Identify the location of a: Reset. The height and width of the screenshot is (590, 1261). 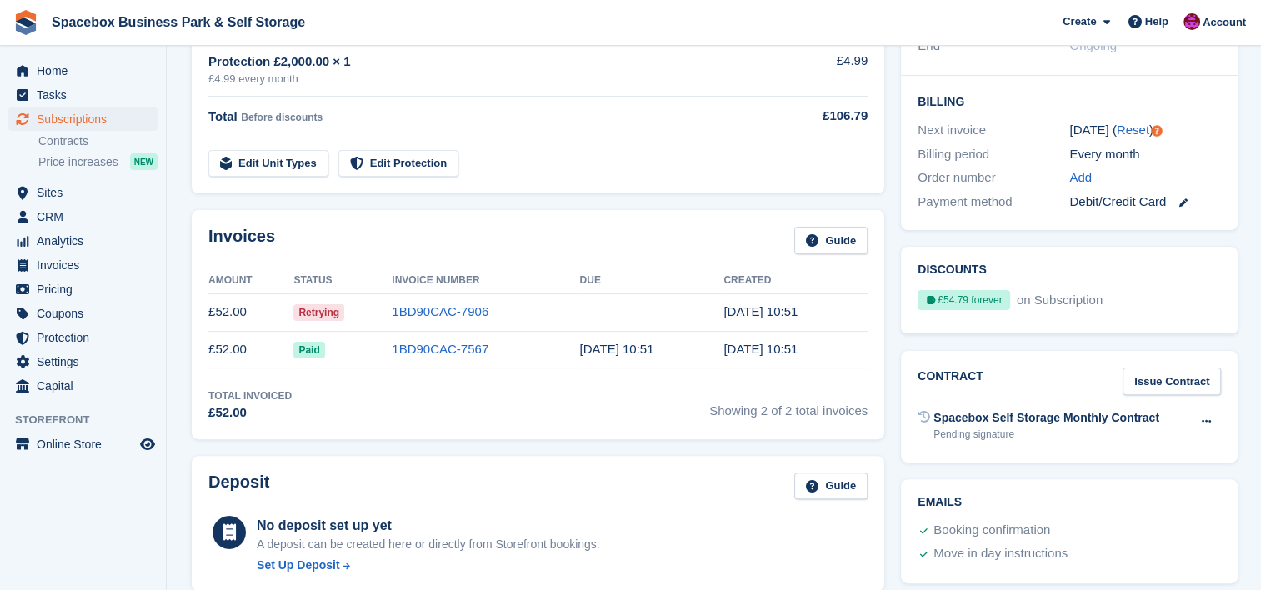
(1133, 129).